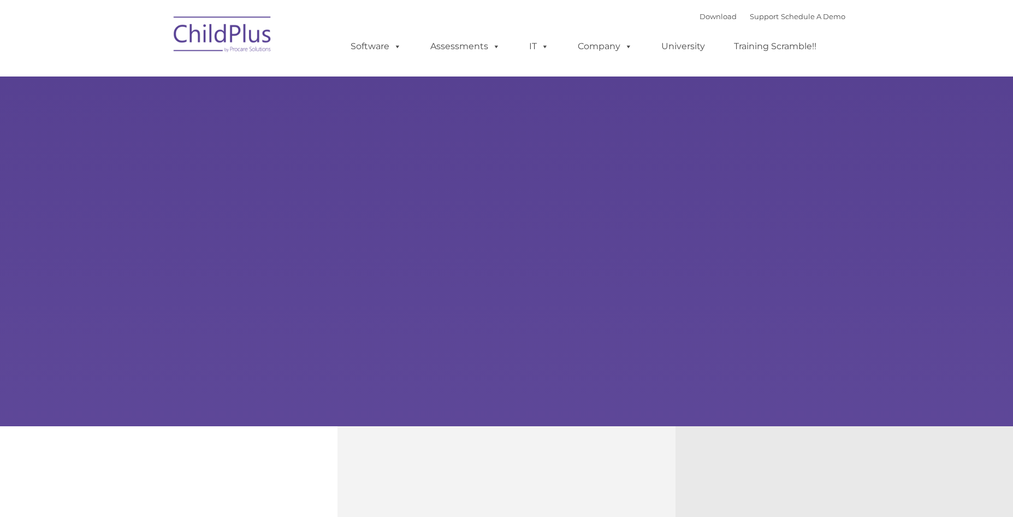 This screenshot has width=1013, height=517. Describe the element at coordinates (718, 16) in the screenshot. I see `a: Download` at that location.